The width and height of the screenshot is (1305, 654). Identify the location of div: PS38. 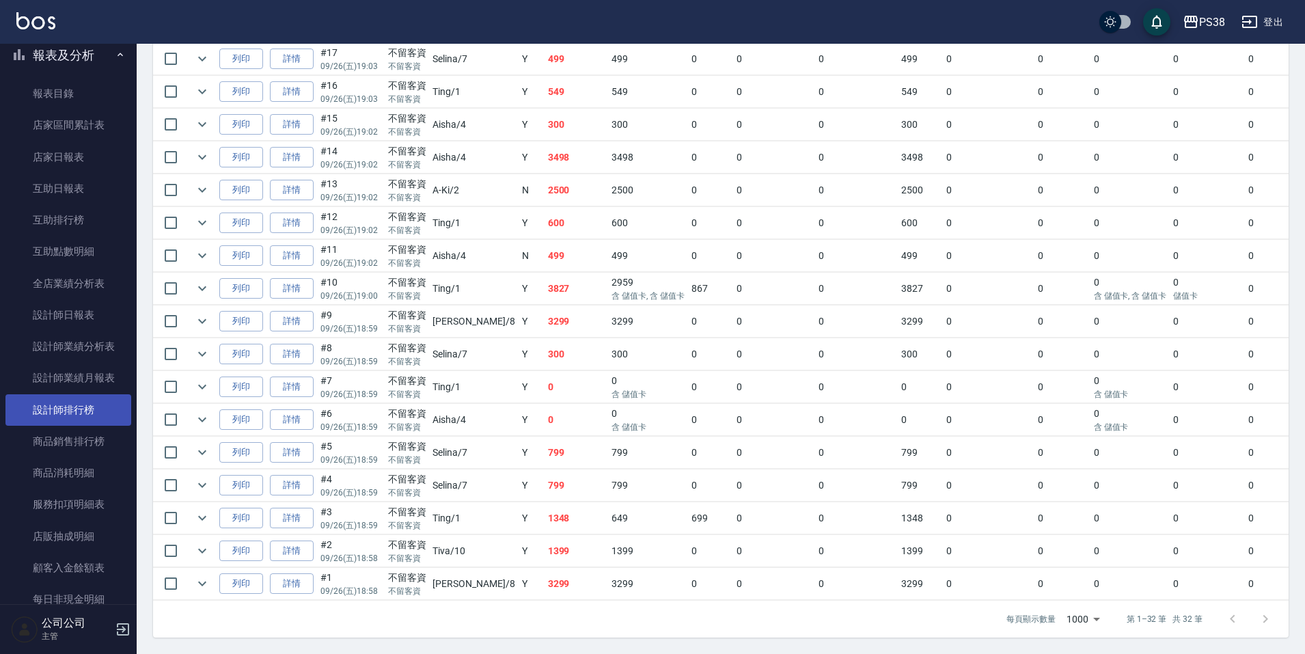
(1212, 22).